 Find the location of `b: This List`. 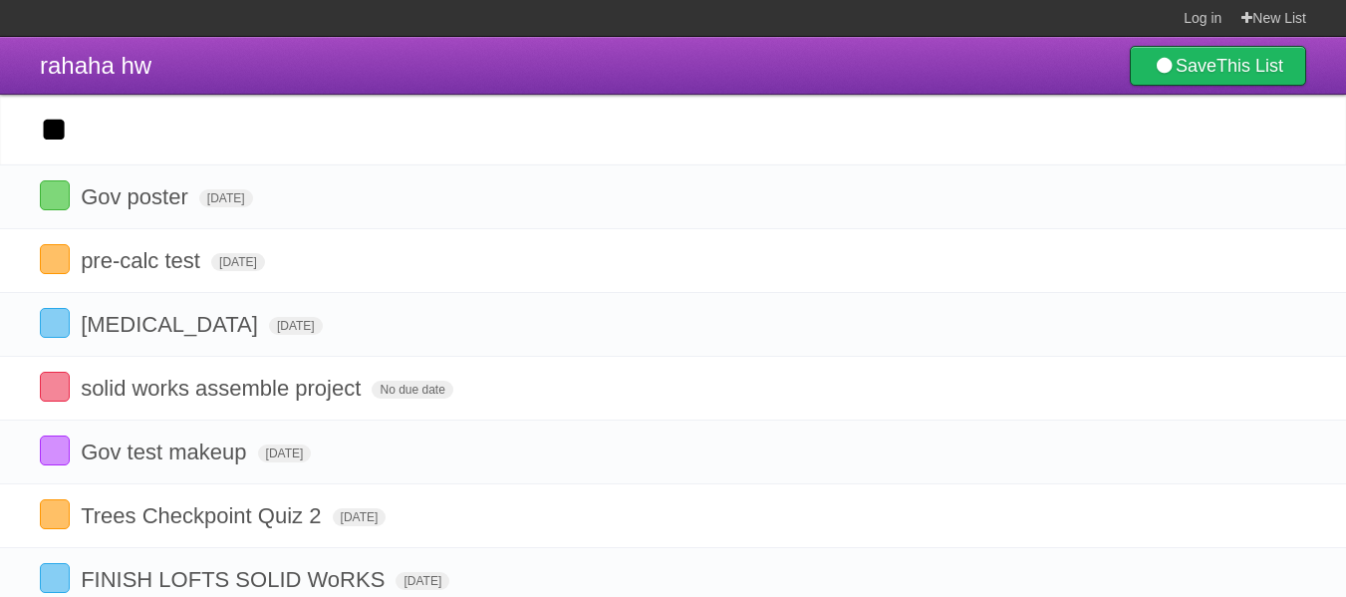

b: This List is located at coordinates (1250, 66).